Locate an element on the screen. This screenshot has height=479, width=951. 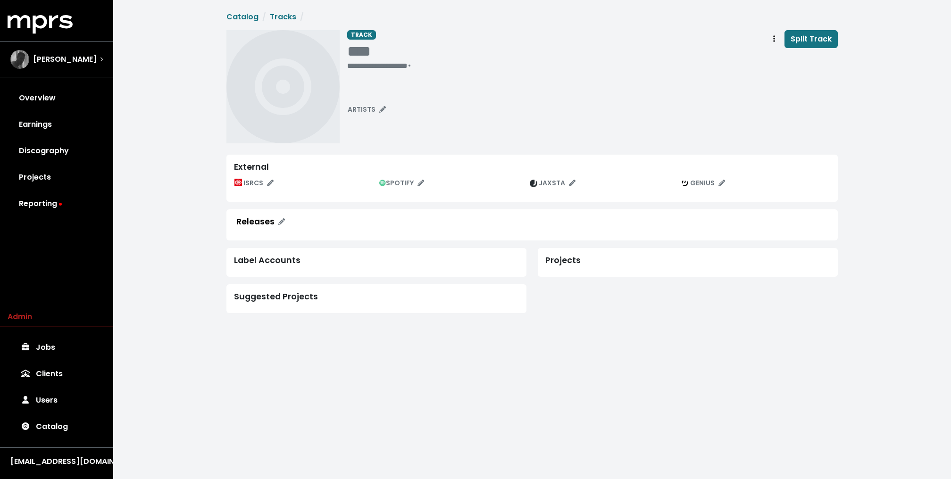
a: Reporting is located at coordinates (57, 204).